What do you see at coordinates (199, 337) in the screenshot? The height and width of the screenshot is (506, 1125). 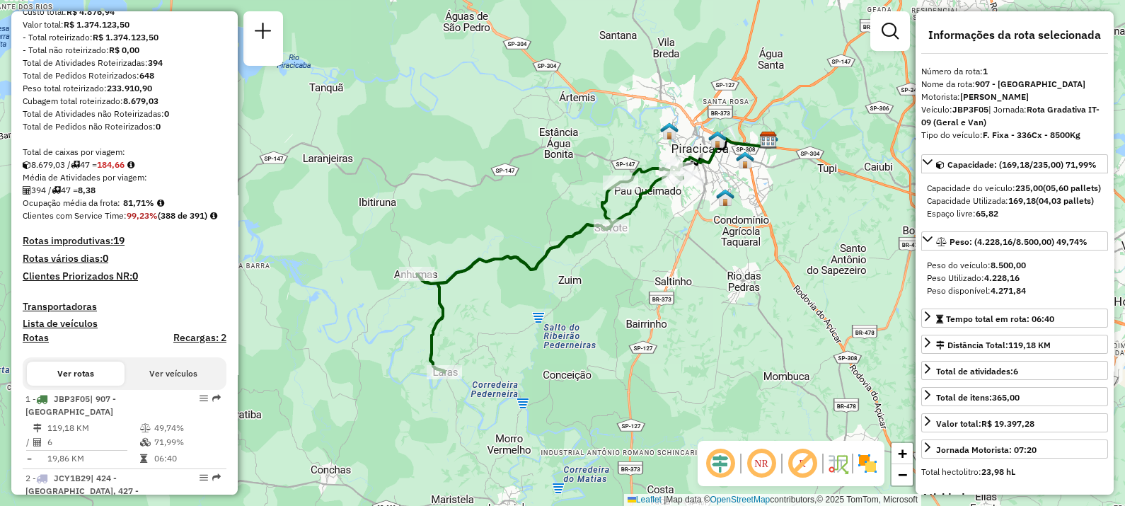 I see `h4: Recargas: 2` at bounding box center [199, 337].